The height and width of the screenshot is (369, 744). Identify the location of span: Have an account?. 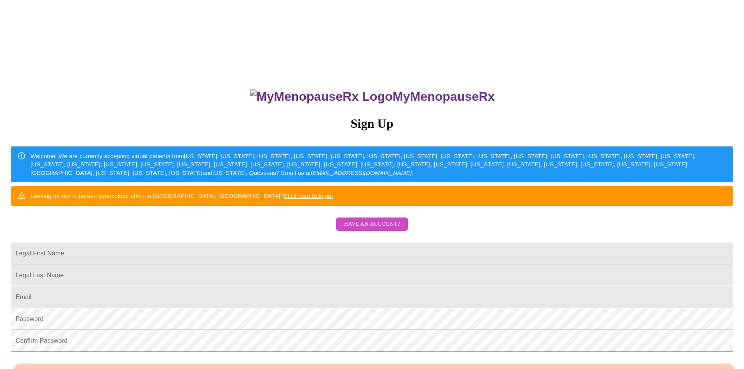
(372, 224).